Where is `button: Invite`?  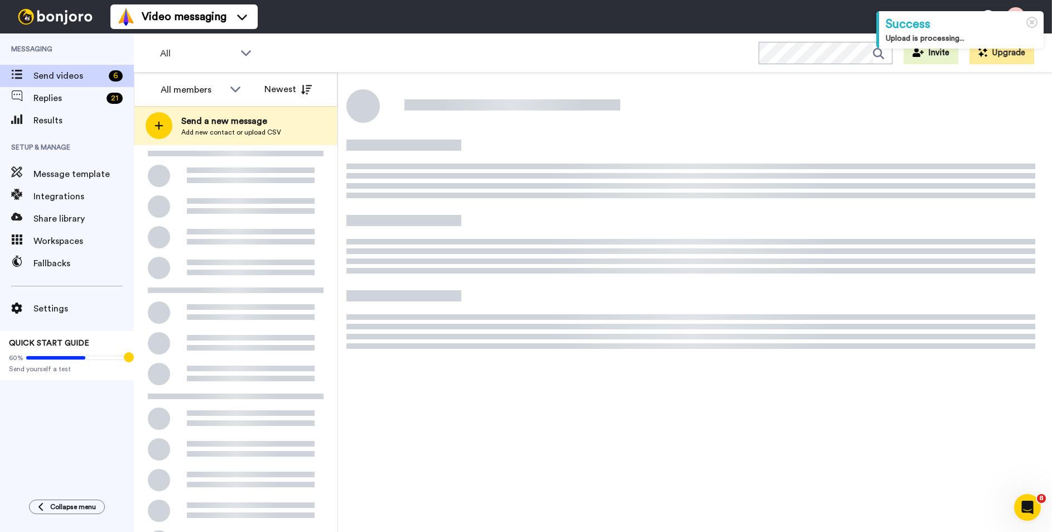 button: Invite is located at coordinates (931, 53).